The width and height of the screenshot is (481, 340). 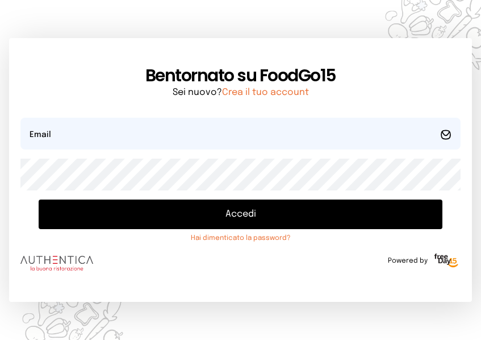 What do you see at coordinates (446, 261) in the screenshot?
I see `img: logo-freeday.3e08031.png` at bounding box center [446, 261].